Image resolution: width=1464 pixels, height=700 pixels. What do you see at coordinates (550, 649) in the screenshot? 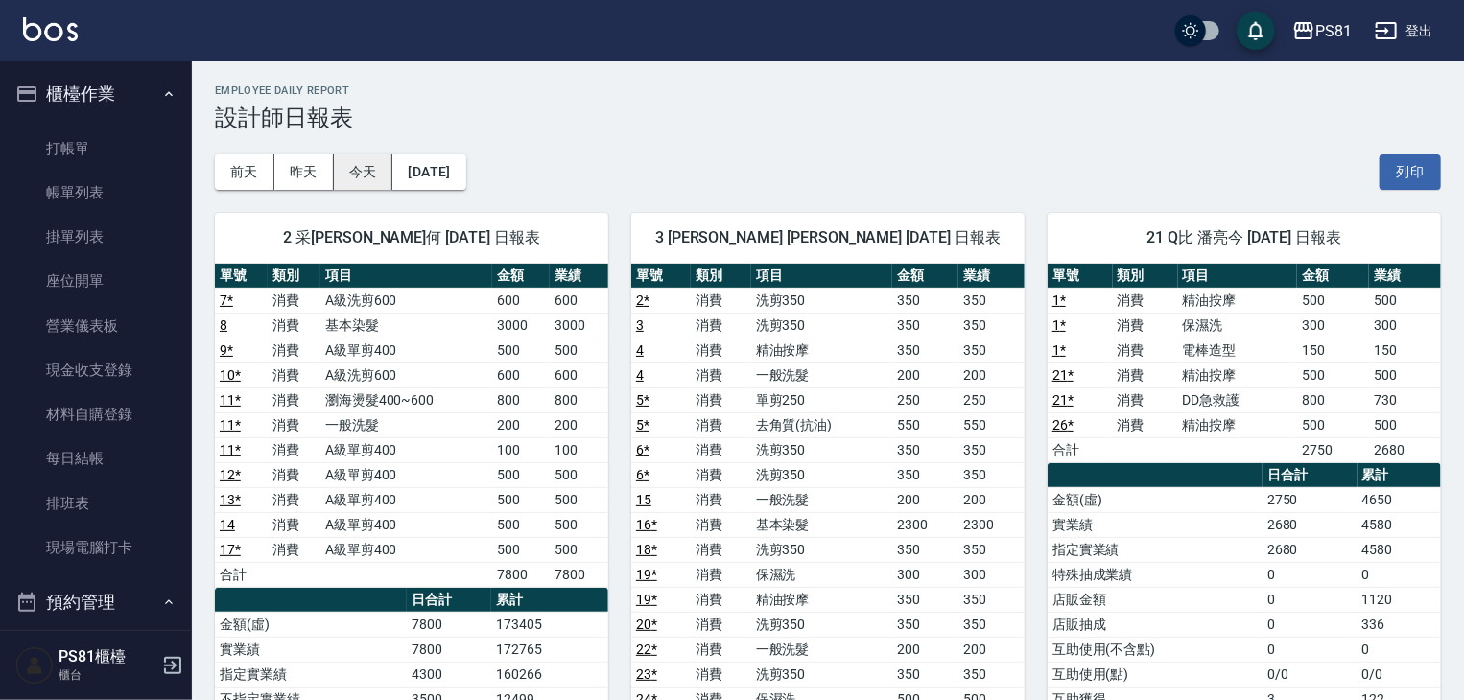
I see `td: 172765` at bounding box center [550, 649].